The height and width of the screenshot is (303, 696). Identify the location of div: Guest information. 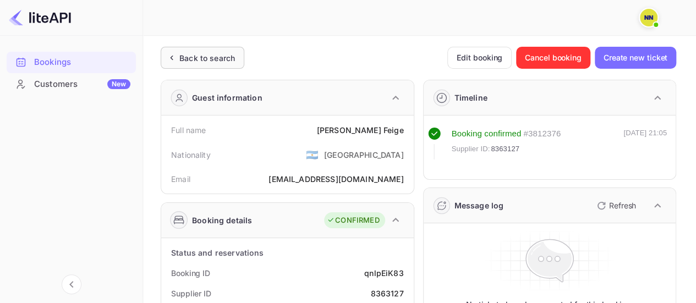
(227, 97).